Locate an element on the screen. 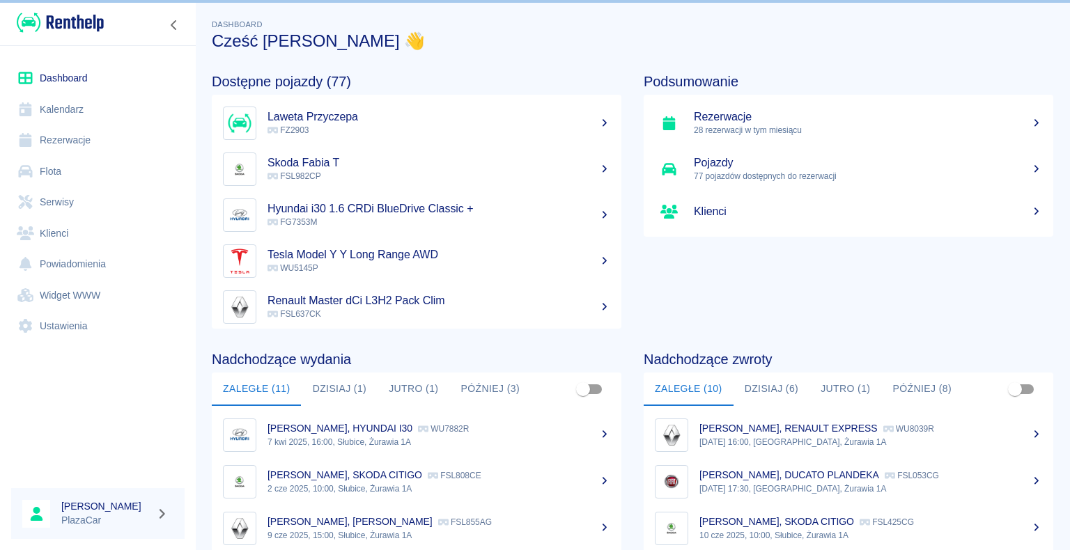 This screenshot has height=550, width=1070. a: Rezerwacje is located at coordinates (98, 140).